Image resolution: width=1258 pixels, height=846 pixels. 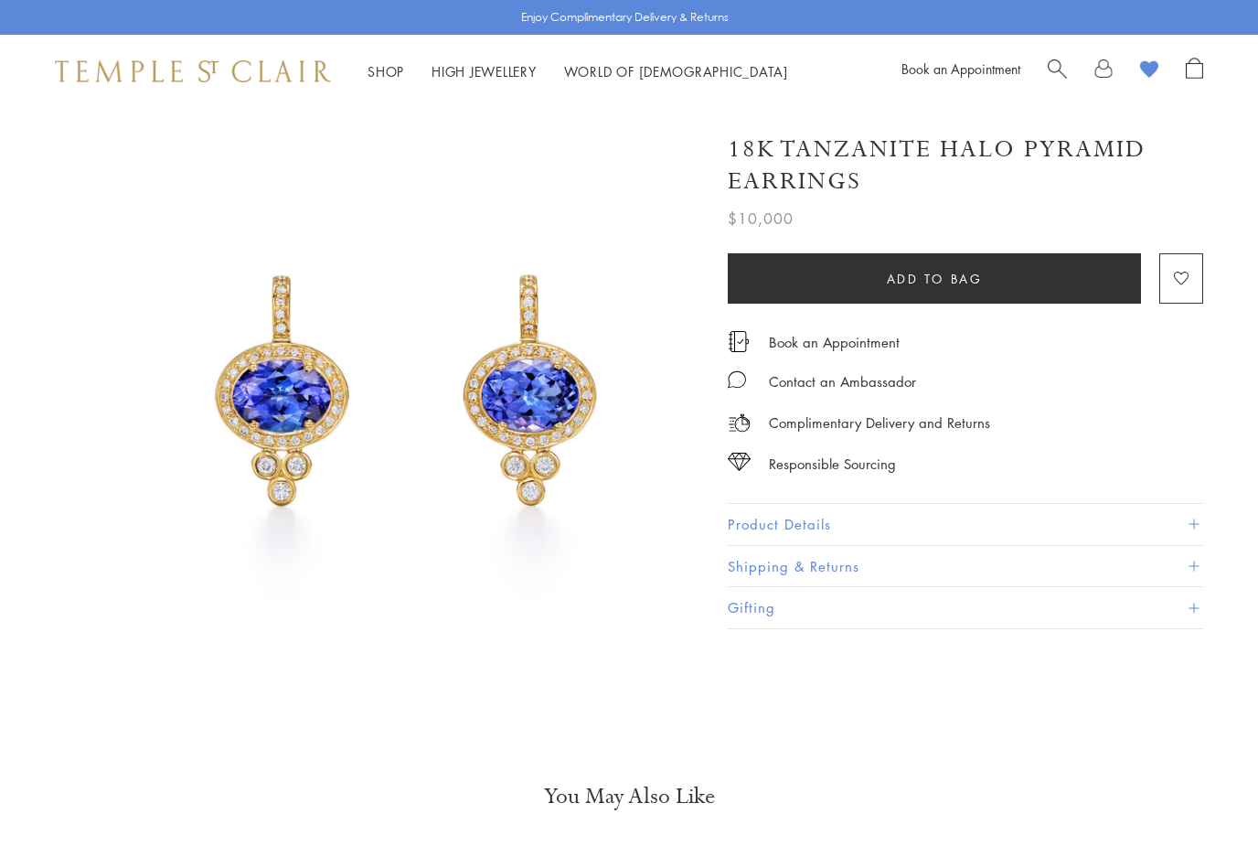 I want to click on div: Responsible Sourcing, so click(x=832, y=464).